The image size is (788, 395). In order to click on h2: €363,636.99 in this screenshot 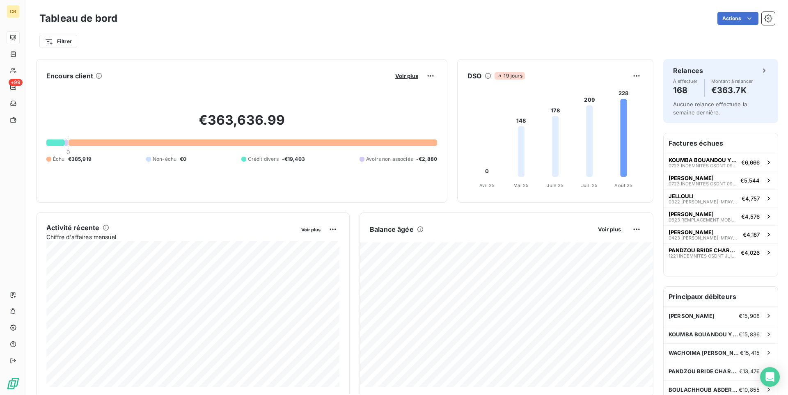, I will do `click(242, 124)`.